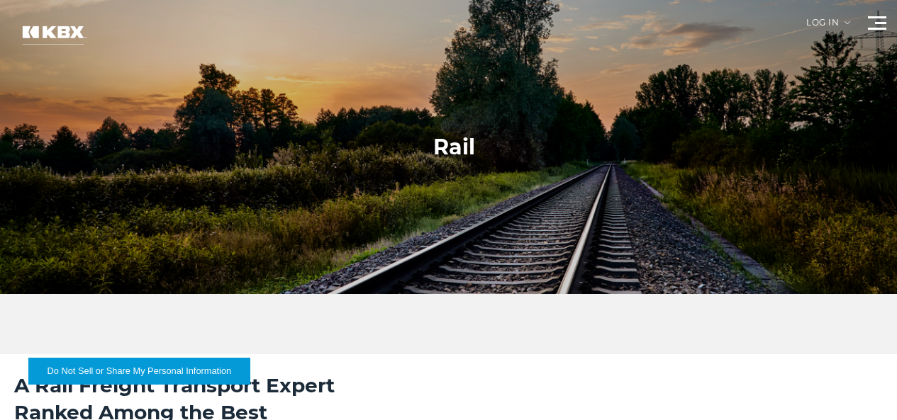 This screenshot has height=420, width=897. I want to click on button: Do Not Sell or Share My Personal Information, so click(139, 371).